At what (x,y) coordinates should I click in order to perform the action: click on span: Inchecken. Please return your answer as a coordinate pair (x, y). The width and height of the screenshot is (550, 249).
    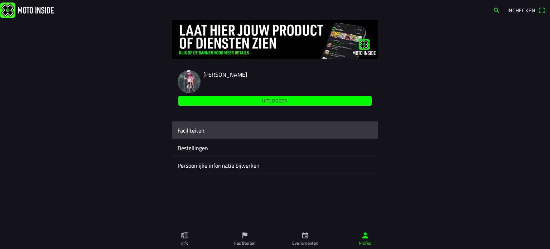
    Looking at the image, I should click on (521, 10).